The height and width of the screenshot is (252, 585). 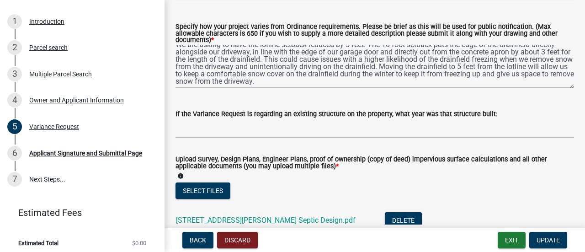 What do you see at coordinates (512, 240) in the screenshot?
I see `button: Exit` at bounding box center [512, 240].